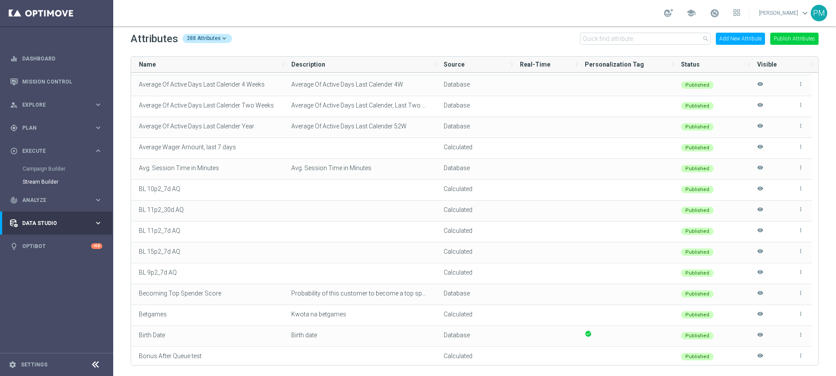 This screenshot has height=376, width=836. Describe the element at coordinates (180, 293) in the screenshot. I see `span: Becoming Top Spender Score` at that location.